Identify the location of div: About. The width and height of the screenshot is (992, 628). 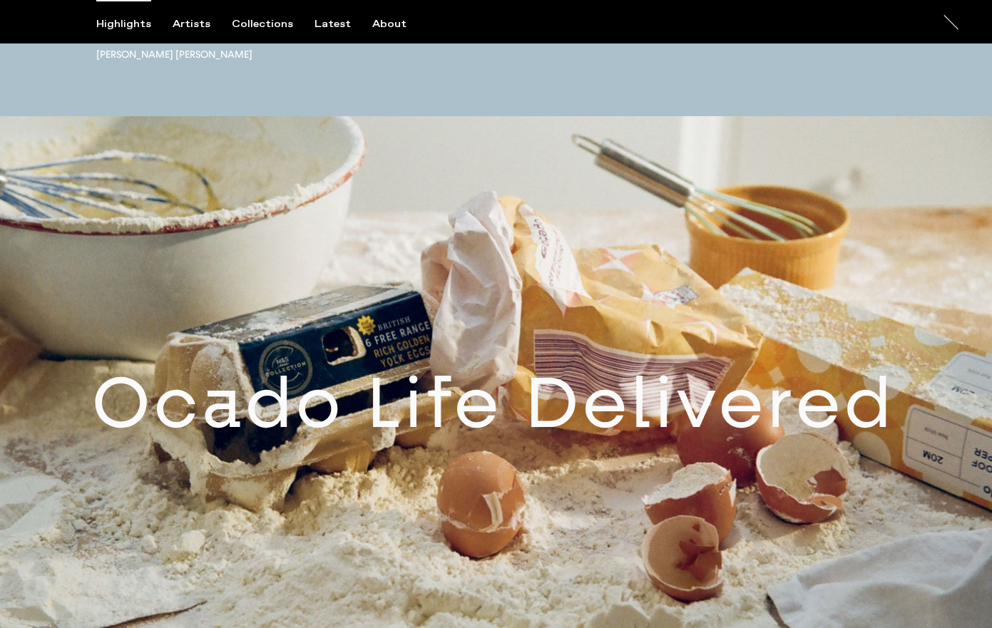
(389, 24).